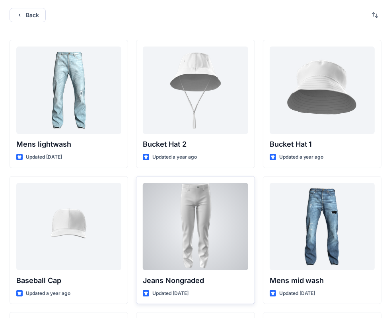  I want to click on p: Mens lightwash, so click(69, 144).